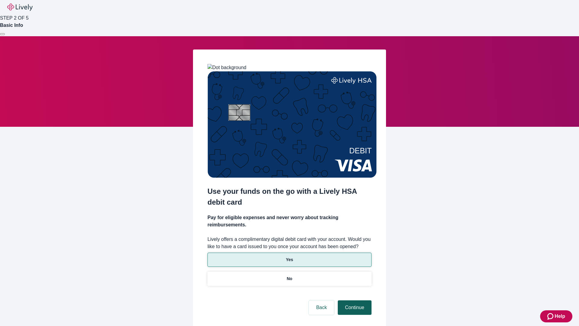  What do you see at coordinates (551, 316) in the screenshot?
I see `svg: Zendesk support icon` at bounding box center [551, 316].